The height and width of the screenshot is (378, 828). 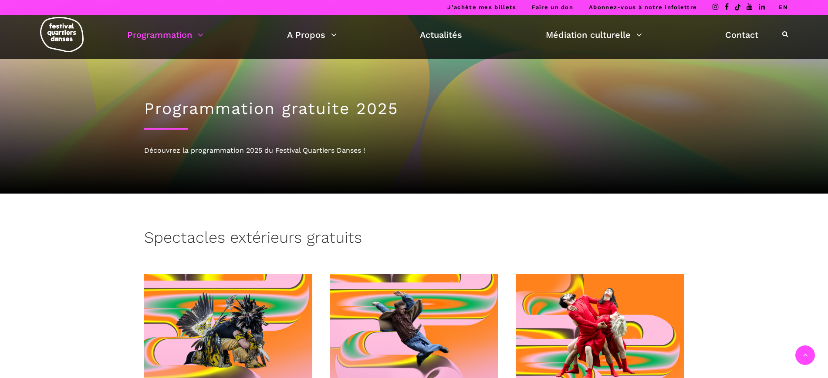 I want to click on a: Abonnez-vous à notre infolettre, so click(x=643, y=7).